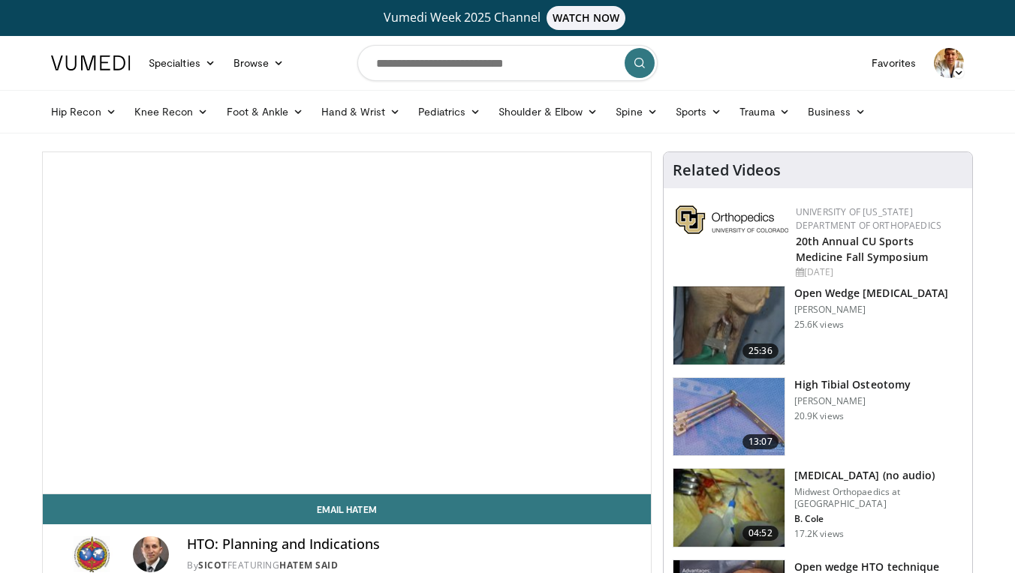 The image size is (1015, 573). I want to click on a: Avatar, so click(949, 63).